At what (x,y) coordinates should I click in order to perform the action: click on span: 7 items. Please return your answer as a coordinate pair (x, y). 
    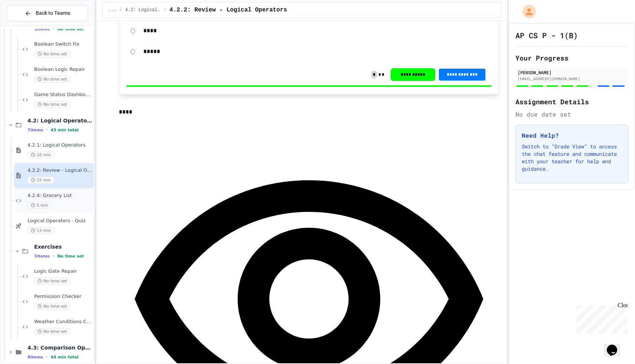
    Looking at the image, I should click on (35, 130).